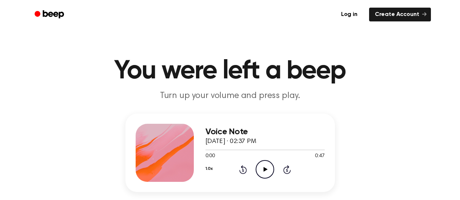  Describe the element at coordinates (349, 15) in the screenshot. I see `a: Log in` at that location.